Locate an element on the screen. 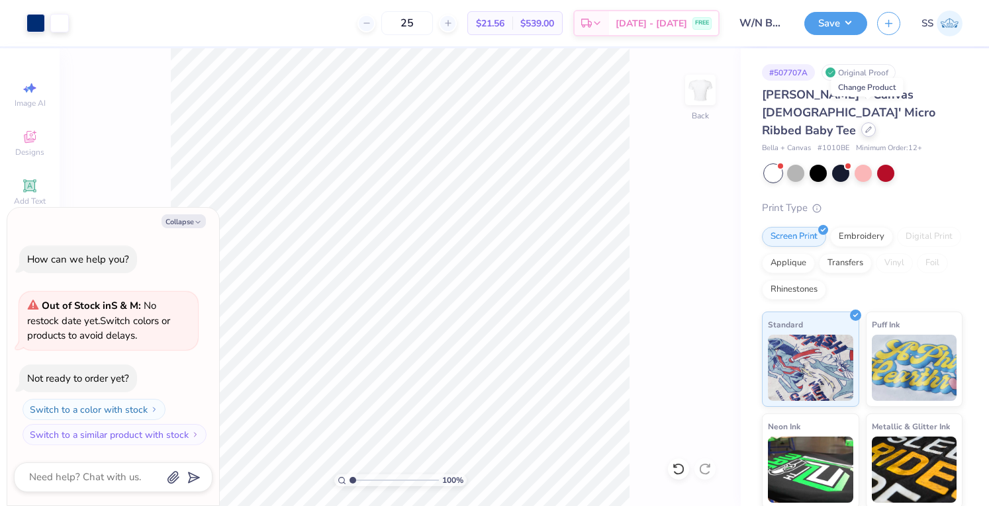 This screenshot has height=506, width=989. div: Back is located at coordinates (700, 116).